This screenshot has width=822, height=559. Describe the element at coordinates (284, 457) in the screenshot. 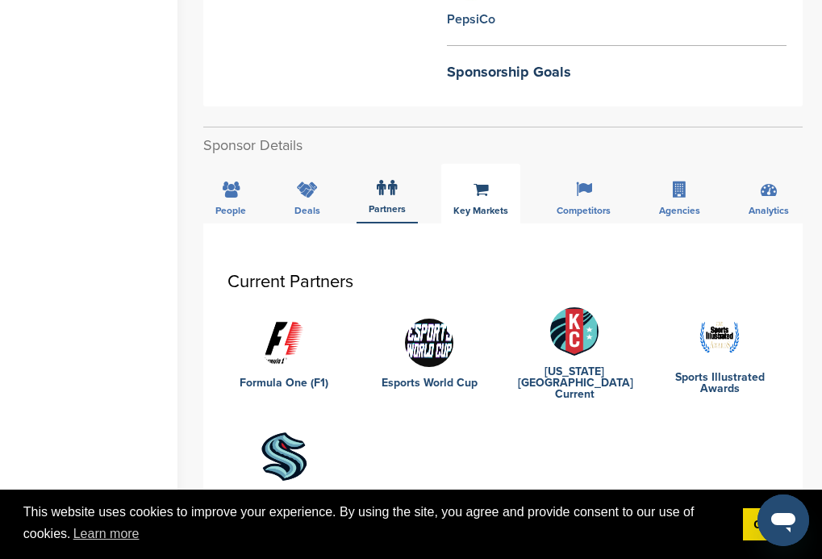

I see `img: 800px seattle kraken official logo.svg` at that location.